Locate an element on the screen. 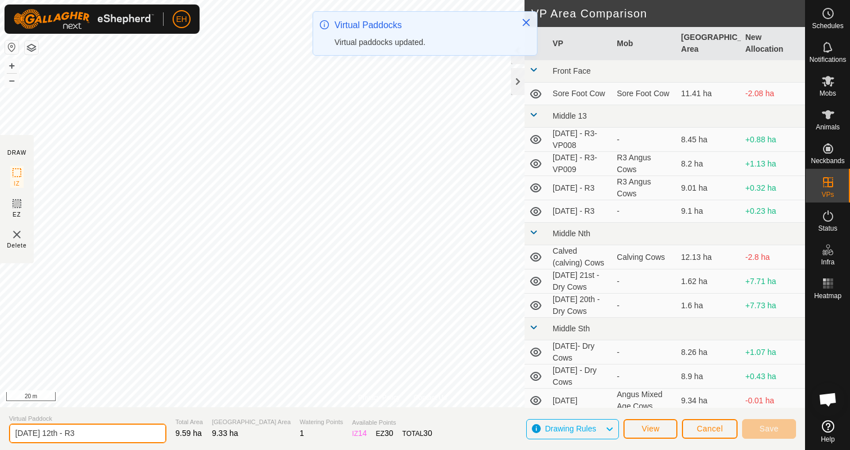 The height and width of the screenshot is (450, 850). div: DRAW is located at coordinates (17, 152).